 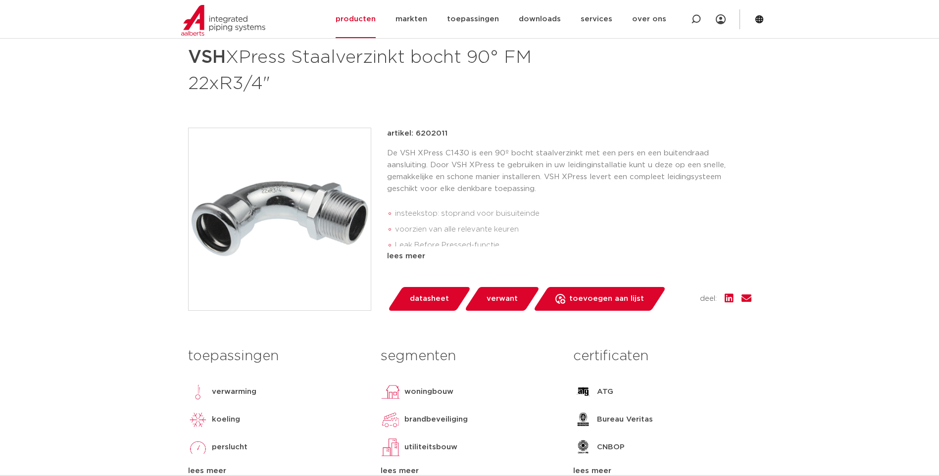 What do you see at coordinates (429, 299) in the screenshot?
I see `a: datasheet` at bounding box center [429, 299].